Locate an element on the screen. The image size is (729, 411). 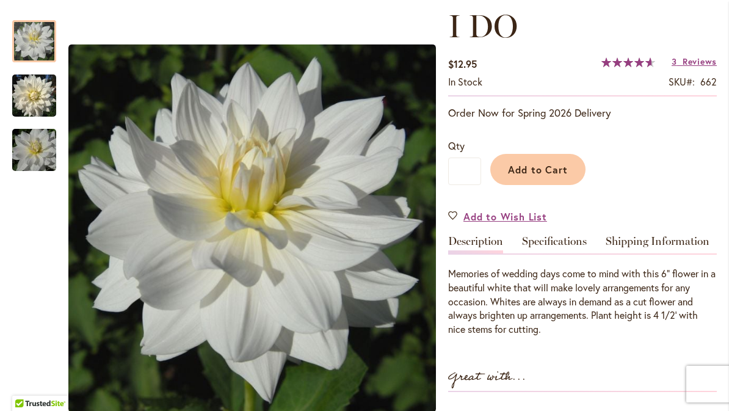
a: Description is located at coordinates (476, 244).